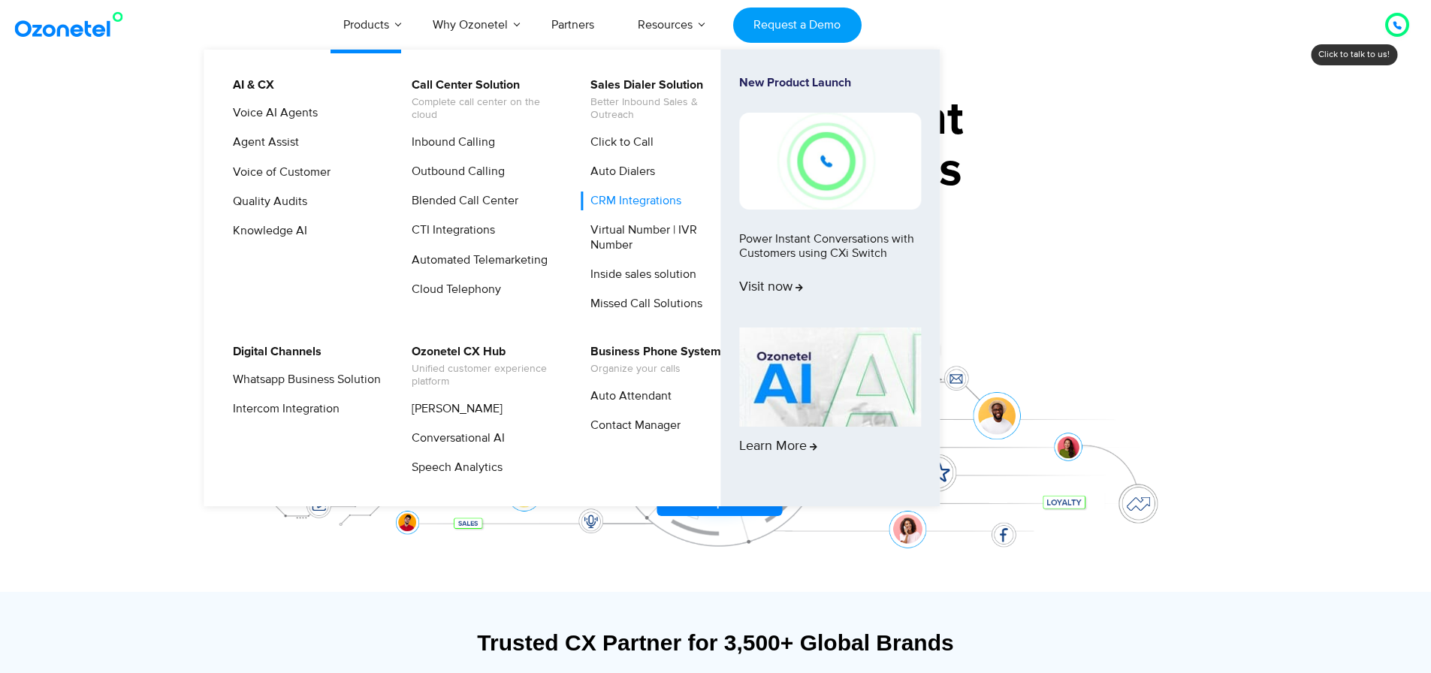  Describe the element at coordinates (454, 171) in the screenshot. I see `a: Outbound Calling` at that location.